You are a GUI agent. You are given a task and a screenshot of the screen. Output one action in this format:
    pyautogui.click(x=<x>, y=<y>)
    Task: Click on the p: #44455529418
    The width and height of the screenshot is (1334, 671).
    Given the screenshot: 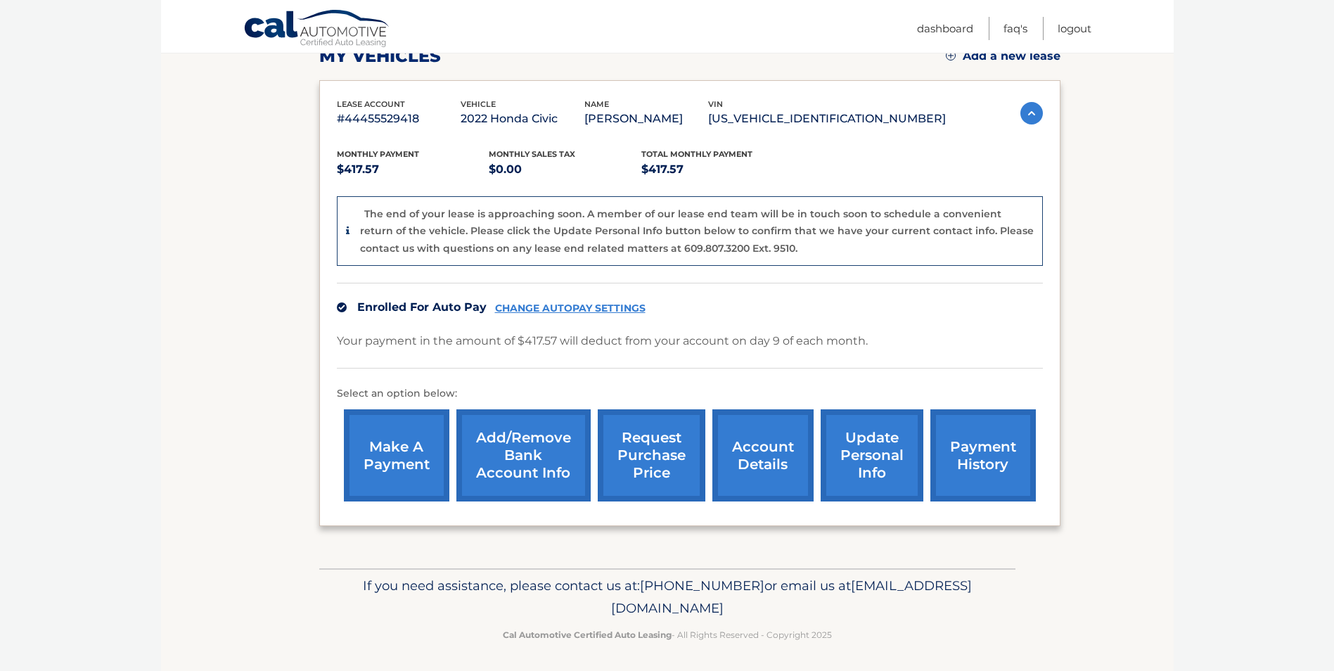 What is the action you would take?
    pyautogui.click(x=399, y=119)
    